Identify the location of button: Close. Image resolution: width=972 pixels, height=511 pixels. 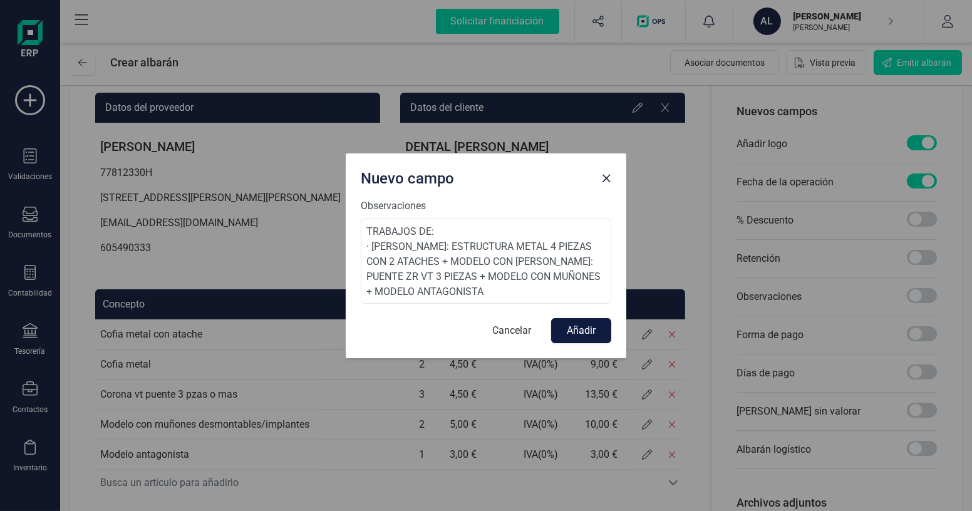
(606, 178).